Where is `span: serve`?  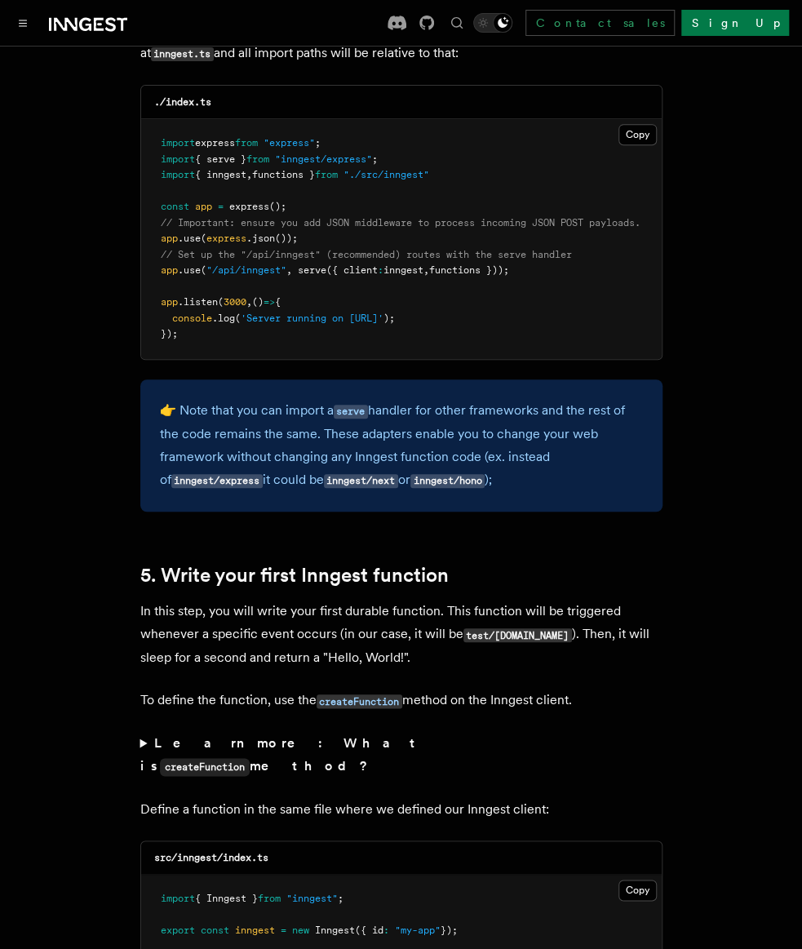 span: serve is located at coordinates (312, 270).